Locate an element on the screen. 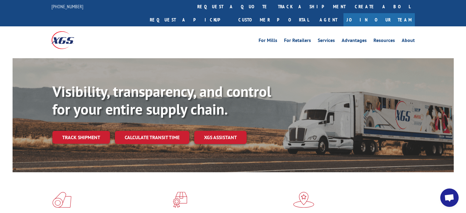  a: Resources is located at coordinates (384, 41).